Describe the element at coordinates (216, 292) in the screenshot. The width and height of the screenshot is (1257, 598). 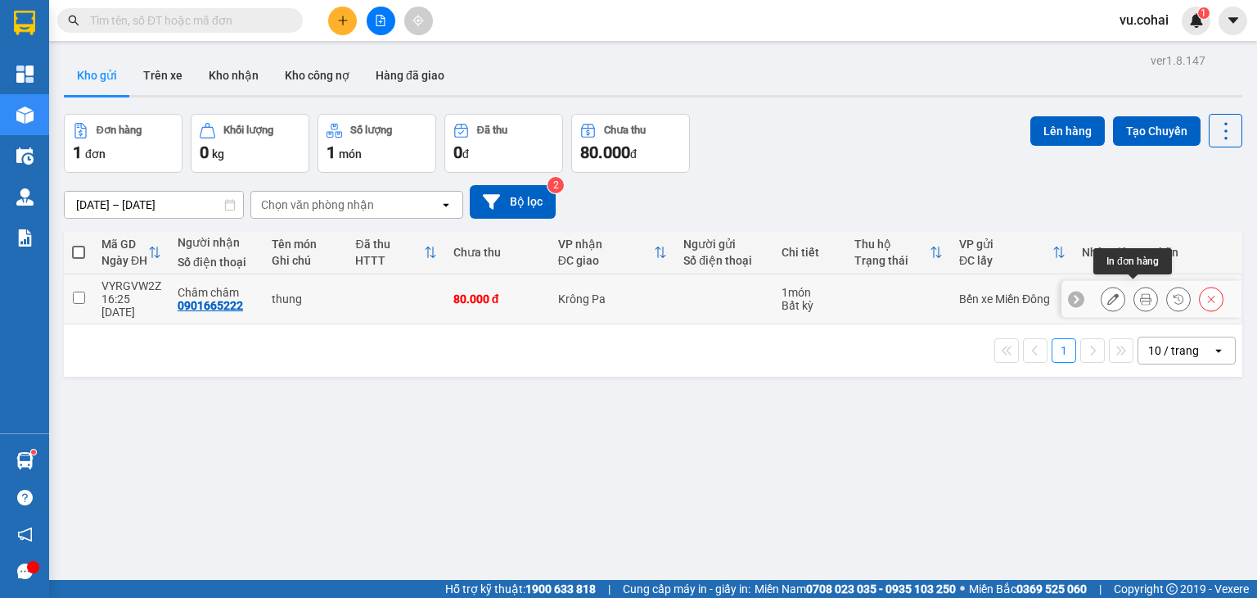
I see `div: Châm châm` at that location.